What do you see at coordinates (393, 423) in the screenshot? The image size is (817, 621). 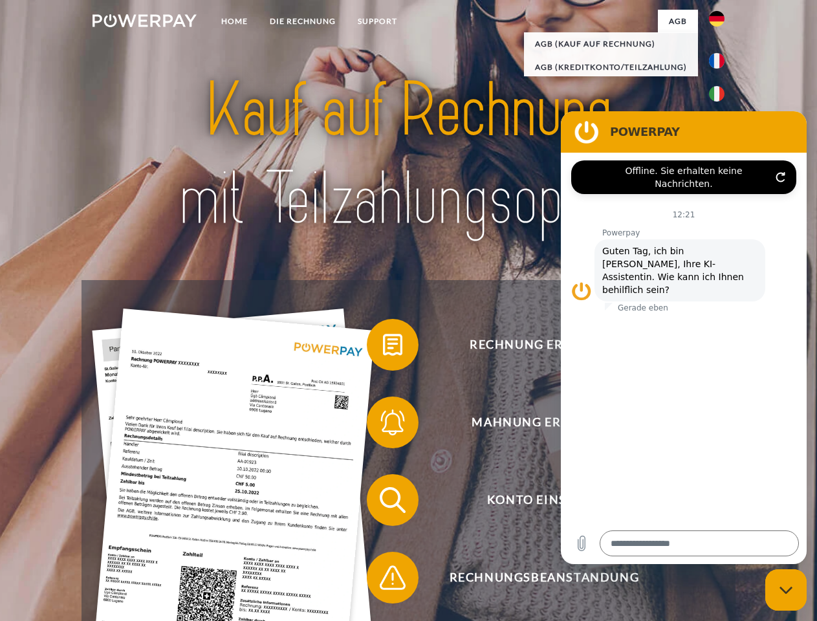 I see `img: qb_bell.svg` at bounding box center [393, 423].